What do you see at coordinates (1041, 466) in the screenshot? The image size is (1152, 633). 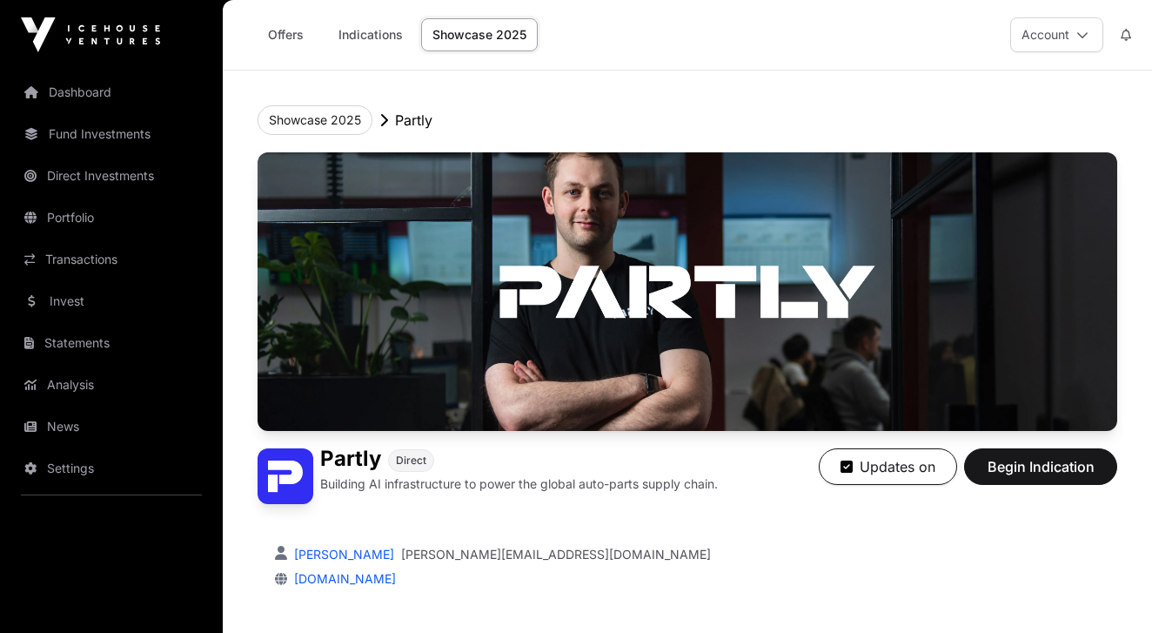 I see `button: Begin Indication` at bounding box center [1041, 466].